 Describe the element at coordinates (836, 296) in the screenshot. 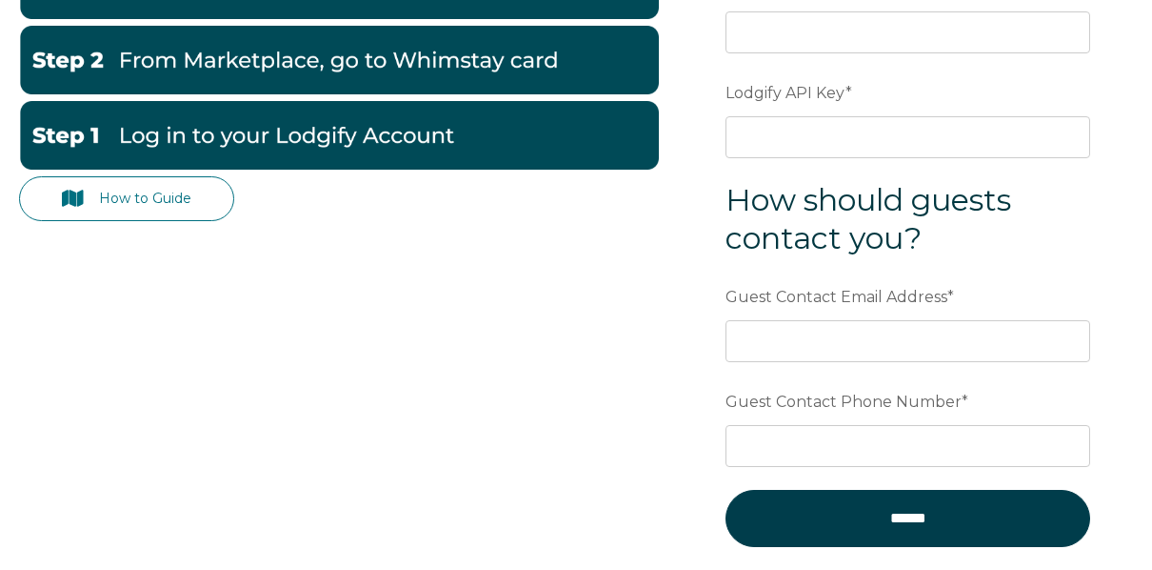

I see `span: Guest Contact Email Address` at that location.